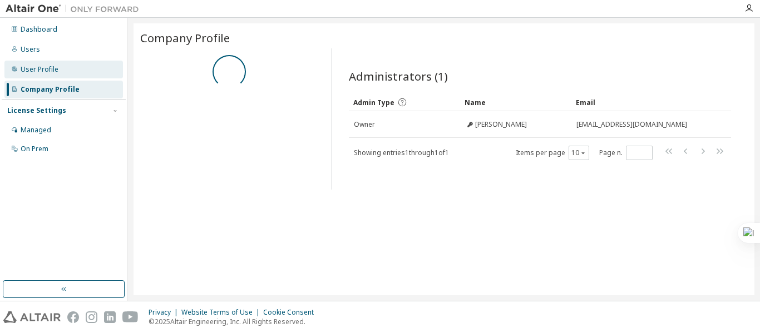  I want to click on div: Managed, so click(36, 130).